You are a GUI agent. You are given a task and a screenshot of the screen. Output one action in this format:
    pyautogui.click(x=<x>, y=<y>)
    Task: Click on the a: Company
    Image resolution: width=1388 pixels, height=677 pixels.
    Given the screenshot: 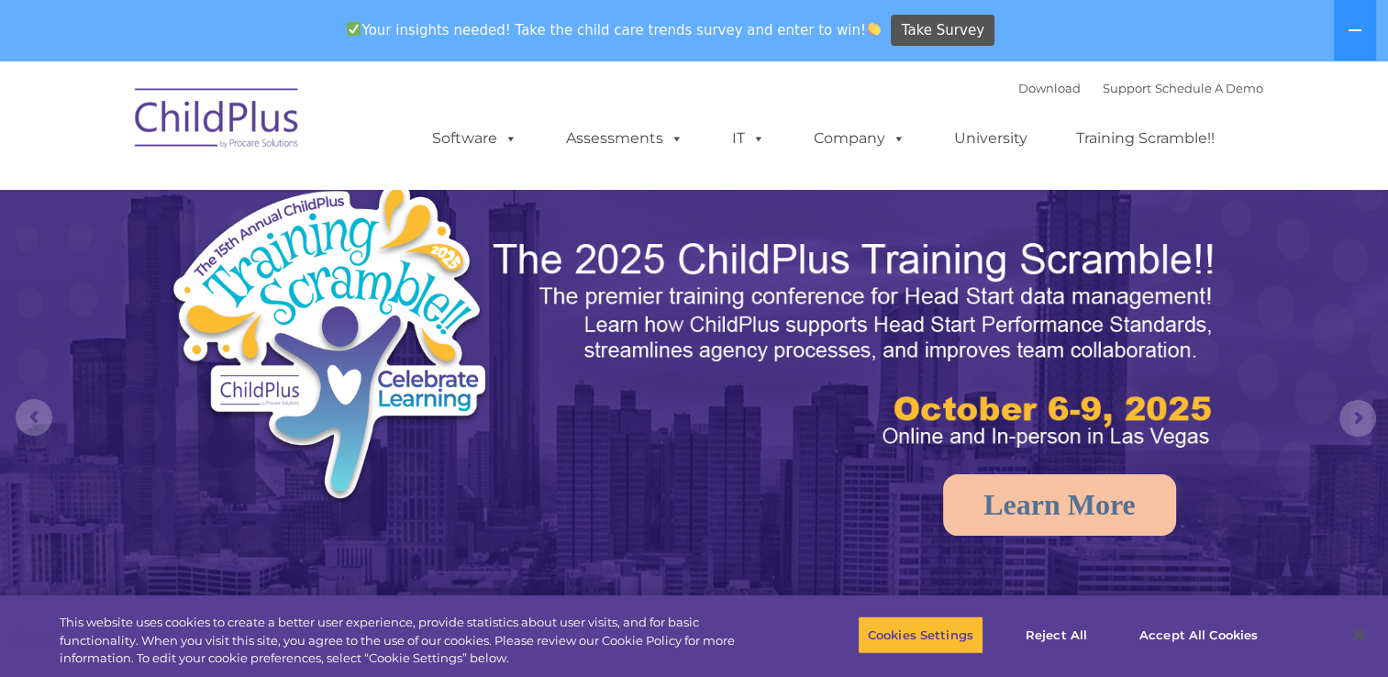 What is the action you would take?
    pyautogui.click(x=859, y=138)
    